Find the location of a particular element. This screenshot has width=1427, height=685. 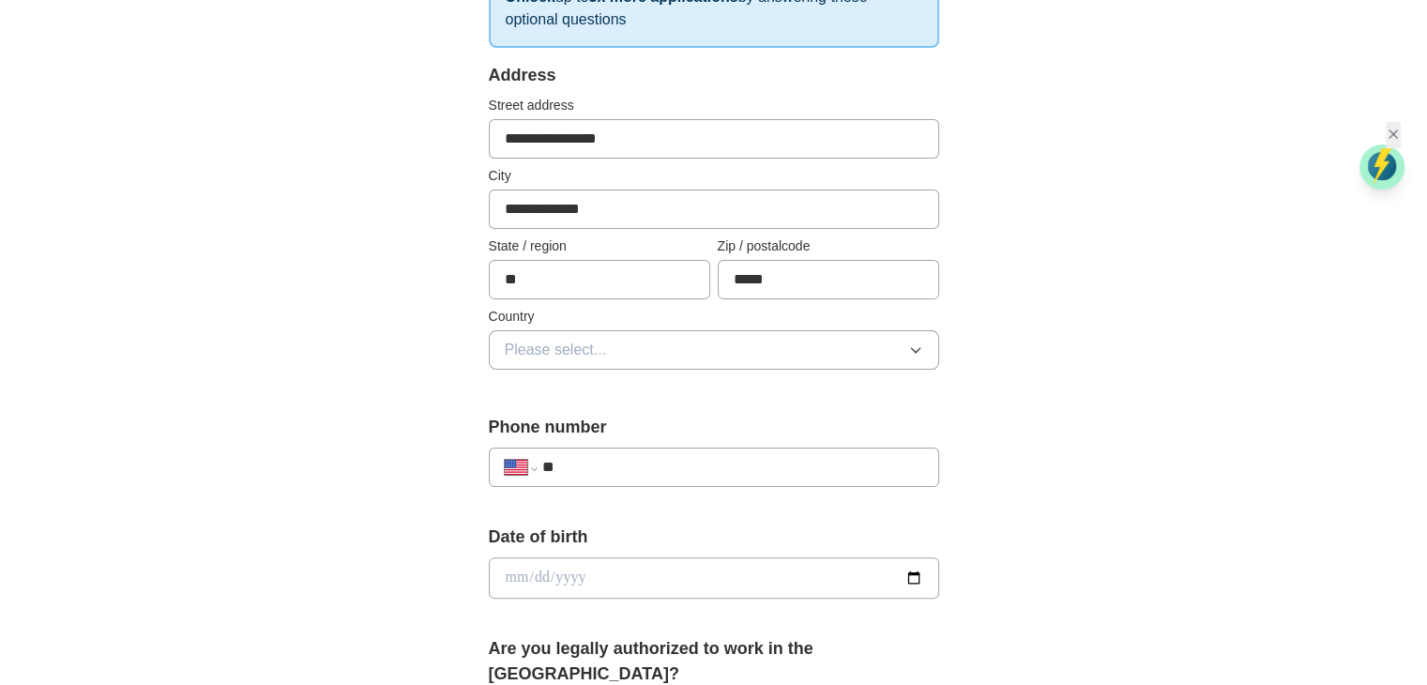

label: City is located at coordinates (714, 175).